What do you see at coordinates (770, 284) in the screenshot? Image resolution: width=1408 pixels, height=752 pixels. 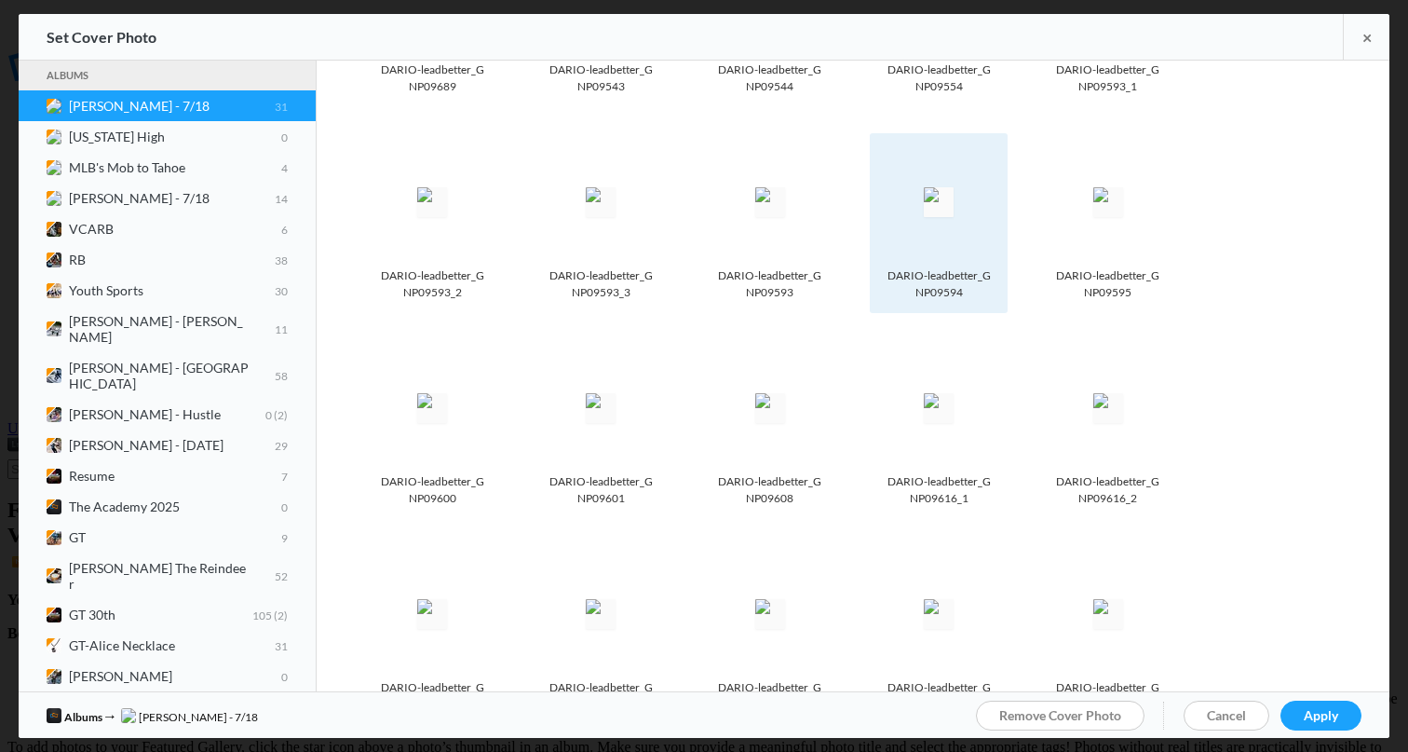 I see `div: DARIO-leadbetter_GNP09593` at bounding box center [770, 284].